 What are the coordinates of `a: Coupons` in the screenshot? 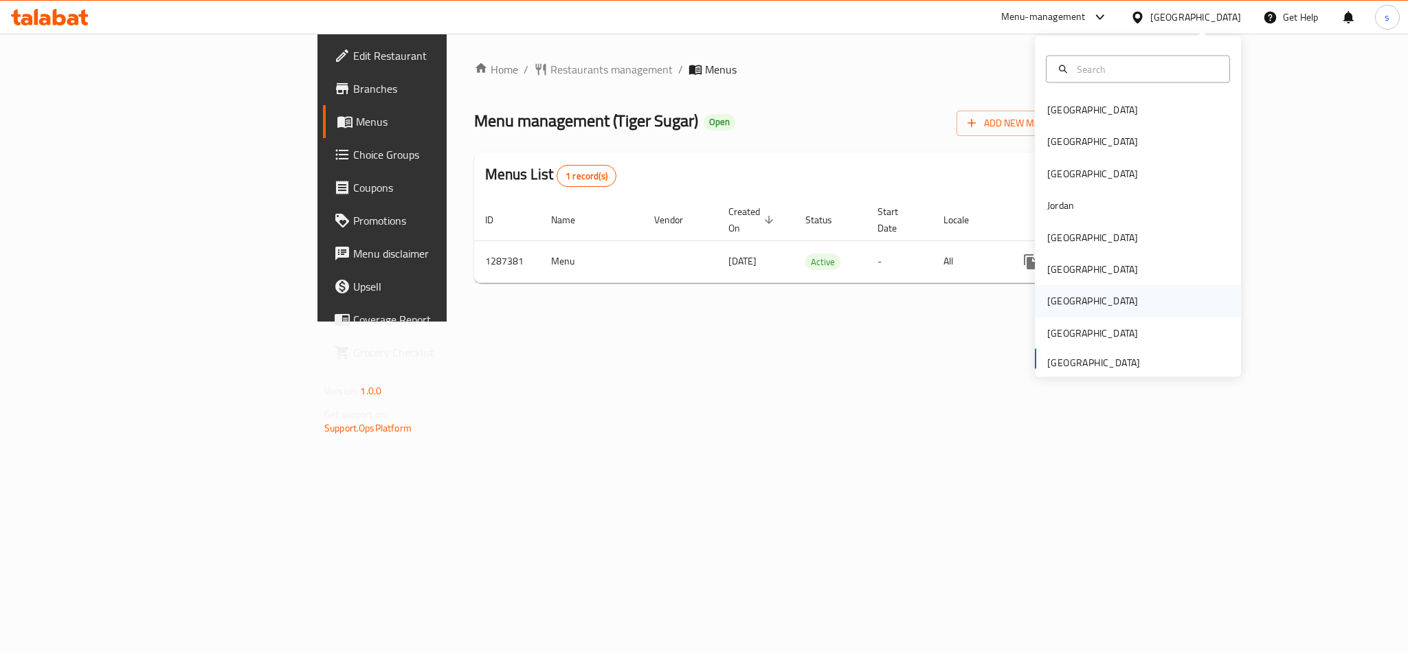 It's located at (438, 188).